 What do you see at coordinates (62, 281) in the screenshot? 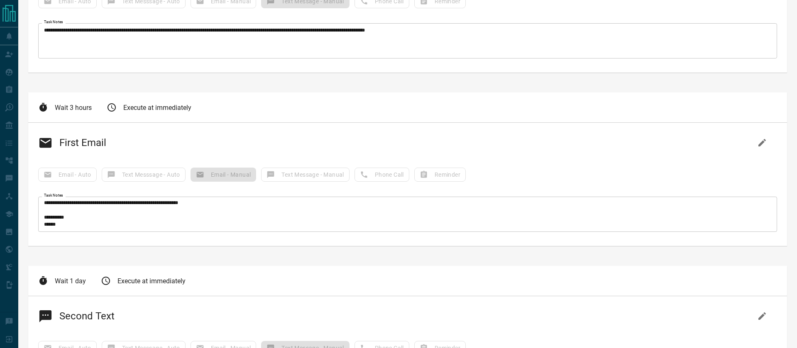
I see `div: Wait 1 day` at bounding box center [62, 281].